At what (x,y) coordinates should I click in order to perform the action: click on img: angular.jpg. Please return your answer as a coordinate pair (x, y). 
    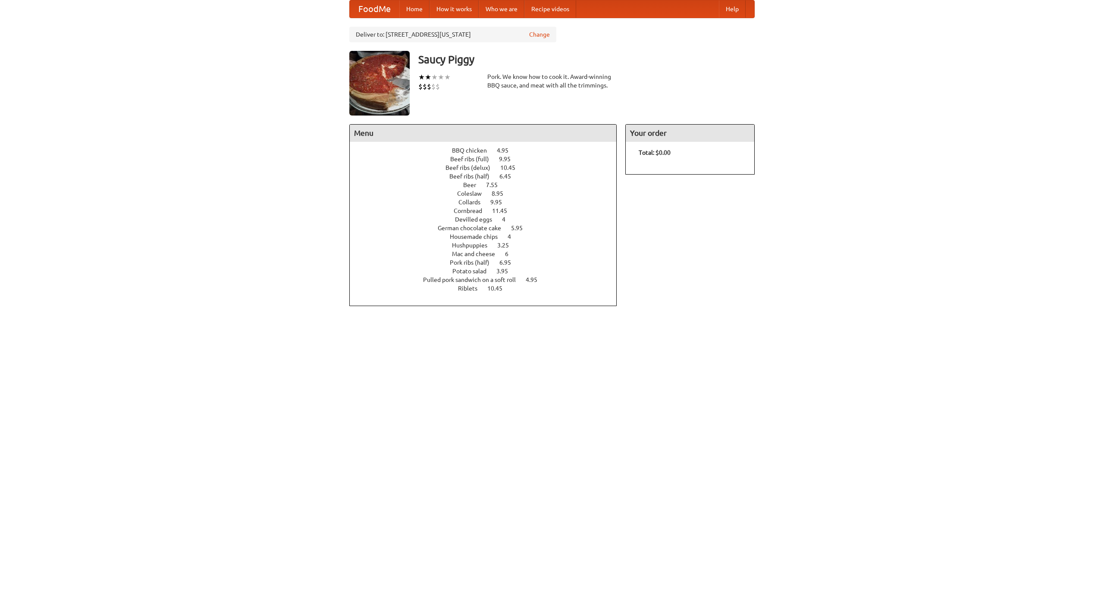
    Looking at the image, I should click on (380, 83).